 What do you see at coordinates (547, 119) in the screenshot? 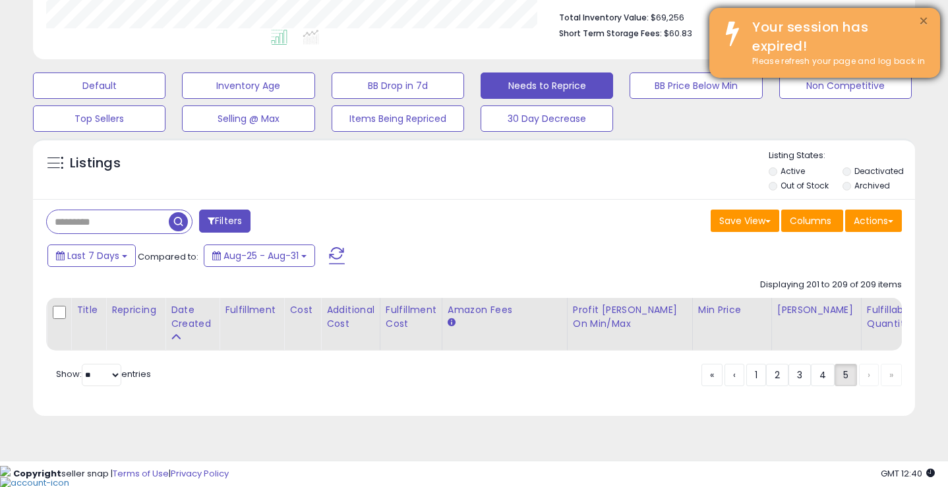
I see `button: 30 Day Decrease` at bounding box center [547, 119].